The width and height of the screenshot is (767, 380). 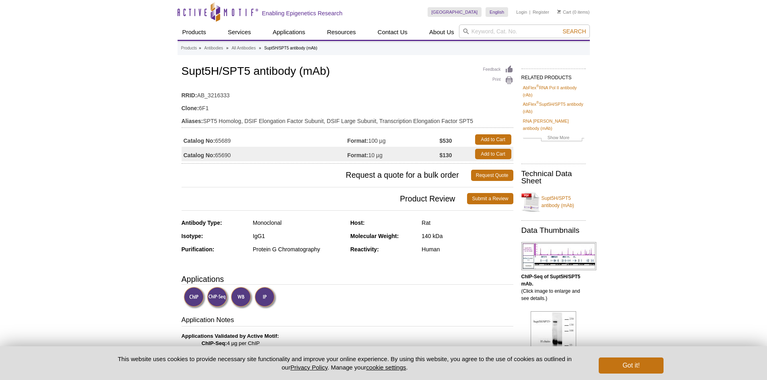 I want to click on a: Print, so click(x=498, y=80).